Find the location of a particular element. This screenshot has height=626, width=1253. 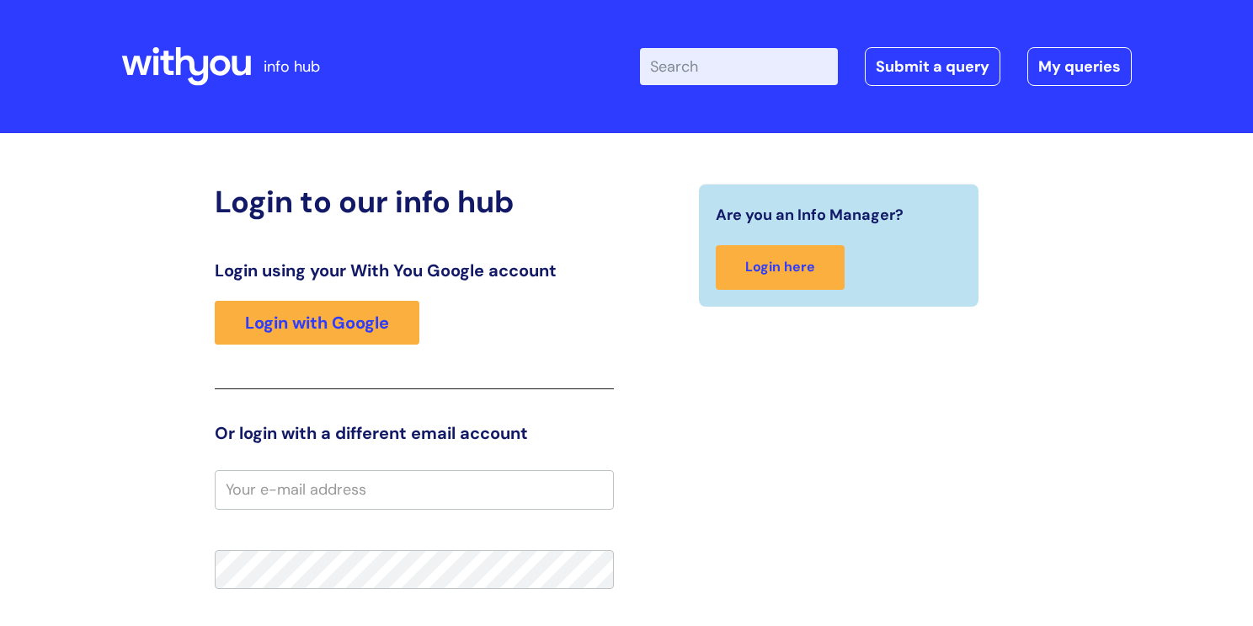

h3: Or login with a different email account is located at coordinates (414, 433).